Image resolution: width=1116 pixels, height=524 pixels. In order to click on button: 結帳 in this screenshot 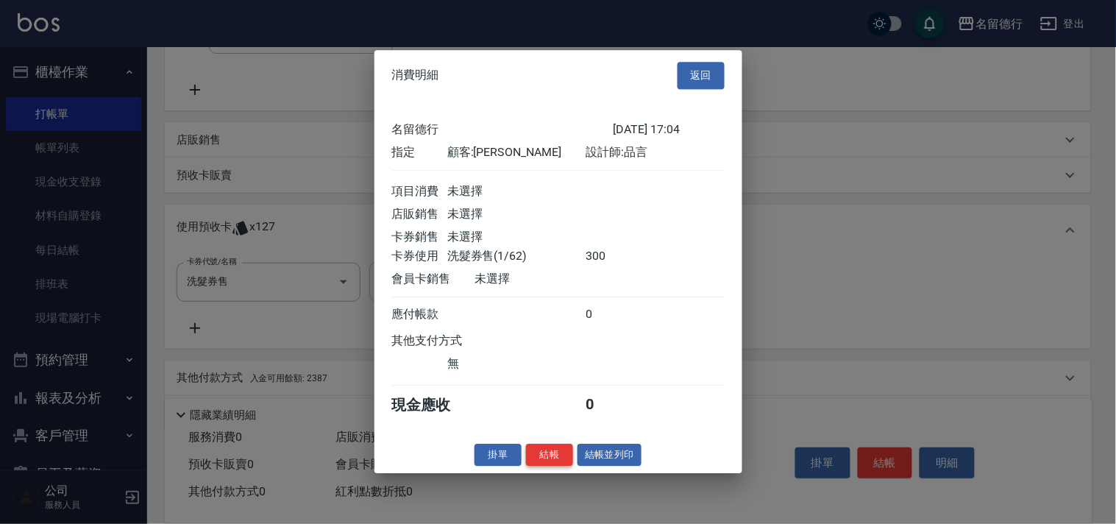, I will do `click(550, 455)`.